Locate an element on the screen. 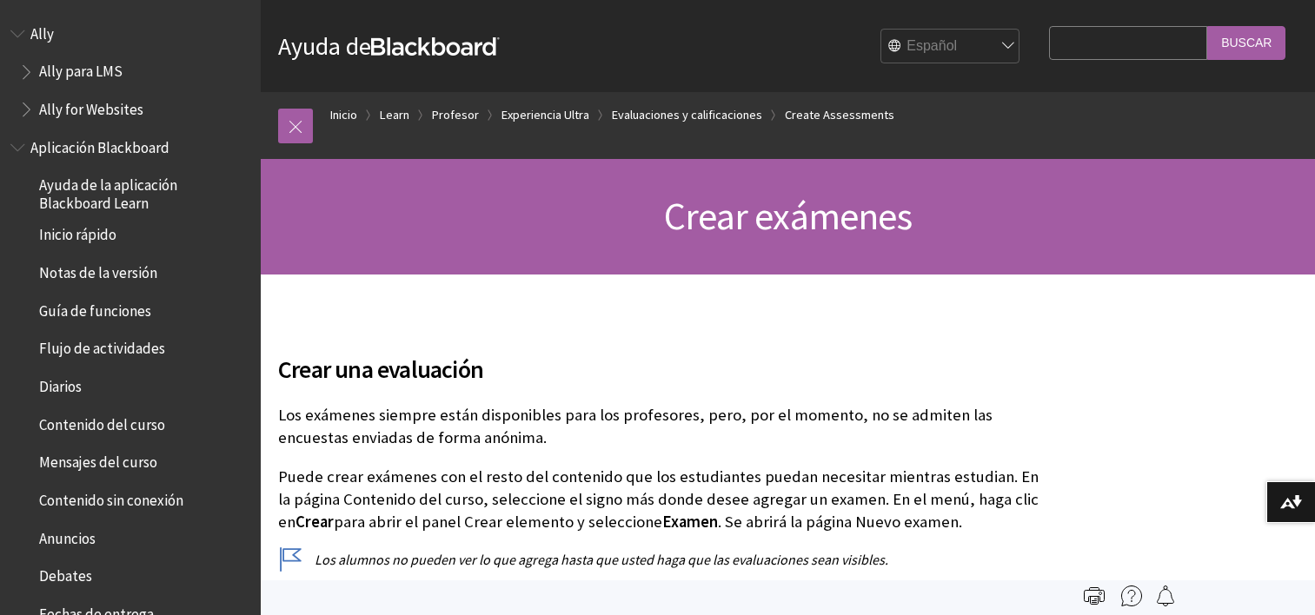 This screenshot has height=615, width=1315. span: Crear is located at coordinates (315, 521).